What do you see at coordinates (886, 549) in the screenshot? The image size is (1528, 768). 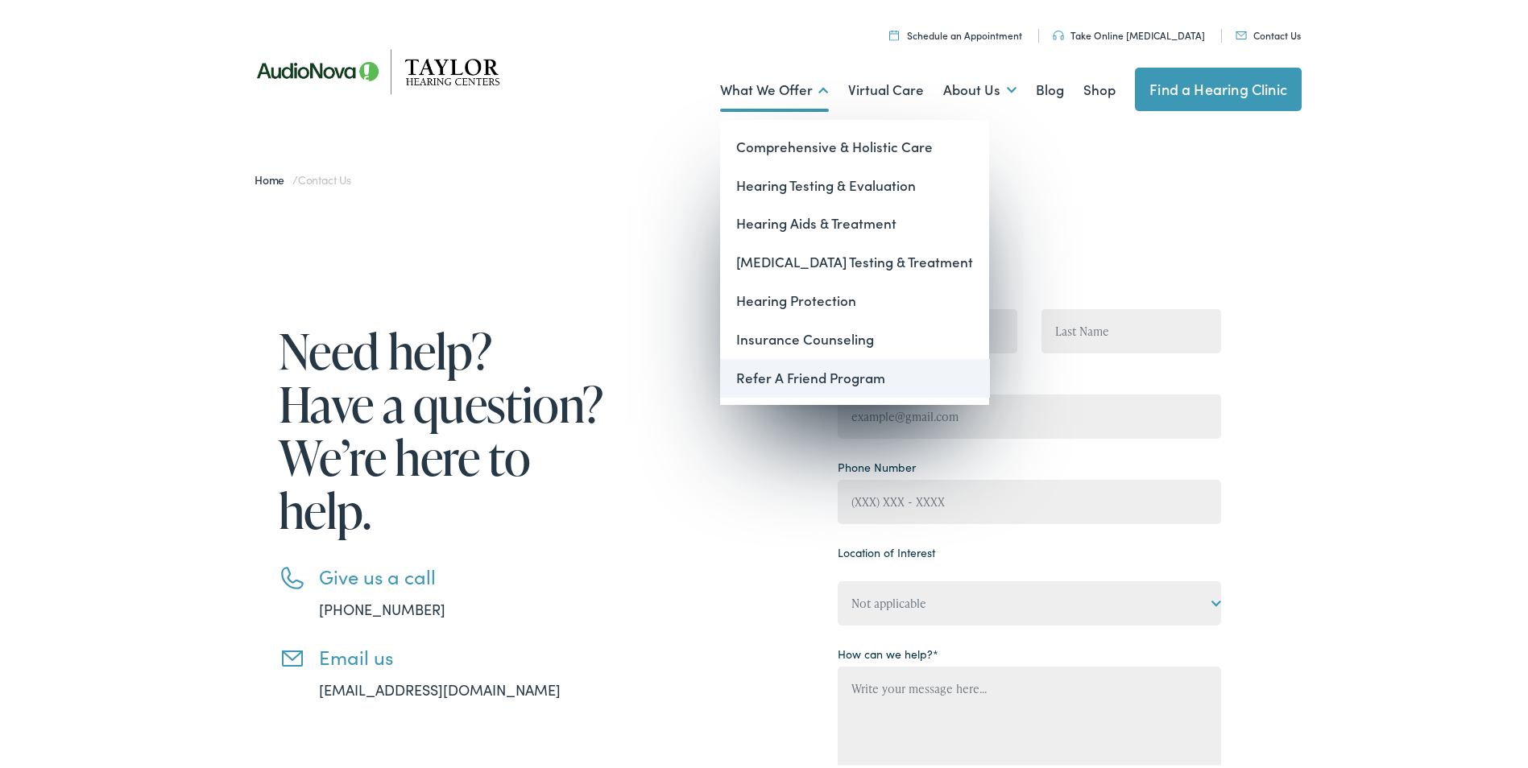 I see `label: Location of Interest` at bounding box center [886, 549].